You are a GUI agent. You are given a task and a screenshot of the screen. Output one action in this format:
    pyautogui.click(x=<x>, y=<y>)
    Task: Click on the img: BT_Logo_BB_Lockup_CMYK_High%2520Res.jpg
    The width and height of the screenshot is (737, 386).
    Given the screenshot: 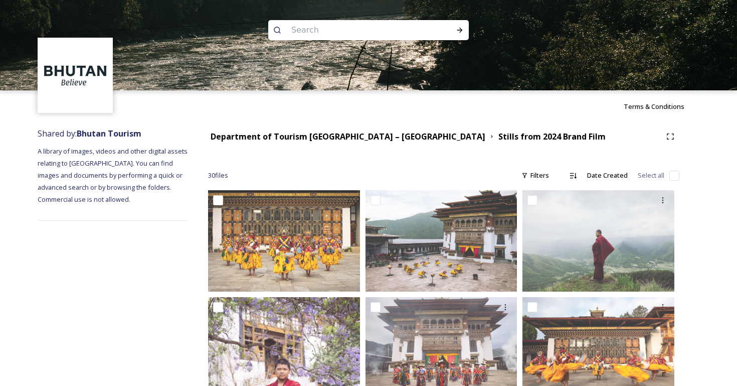 What is the action you would take?
    pyautogui.click(x=75, y=75)
    